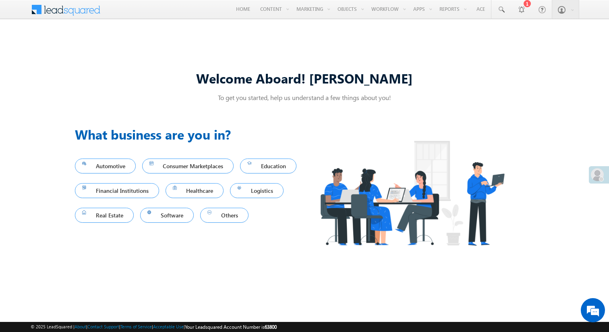 The width and height of the screenshot is (609, 332). I want to click on a: Terms of Service, so click(136, 326).